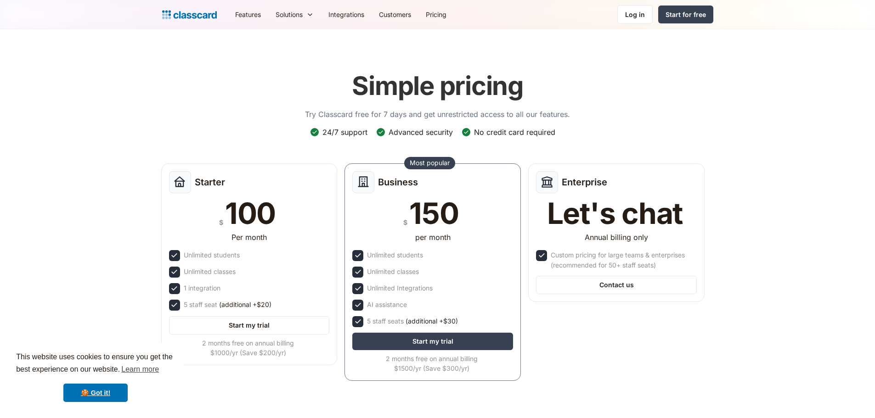 The height and width of the screenshot is (418, 875). Describe the element at coordinates (249, 237) in the screenshot. I see `div: Per month` at that location.